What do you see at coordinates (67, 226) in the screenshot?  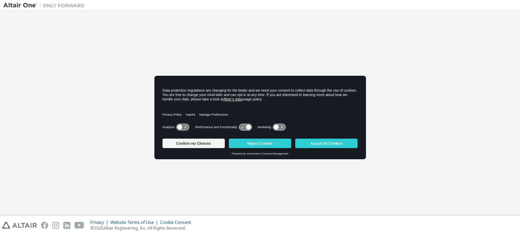 I see `img: linkedin.svg` at bounding box center [67, 226].